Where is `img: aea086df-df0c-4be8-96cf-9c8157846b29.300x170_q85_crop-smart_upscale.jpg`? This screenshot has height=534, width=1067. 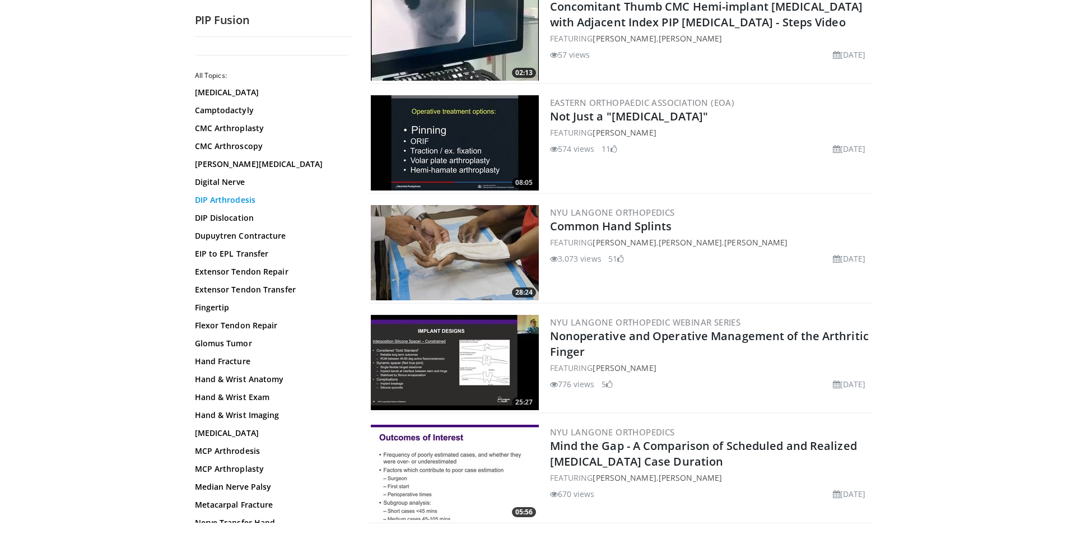
img: aea086df-df0c-4be8-96cf-9c8157846b29.300x170_q85_crop-smart_upscale.jpg is located at coordinates (455, 362).